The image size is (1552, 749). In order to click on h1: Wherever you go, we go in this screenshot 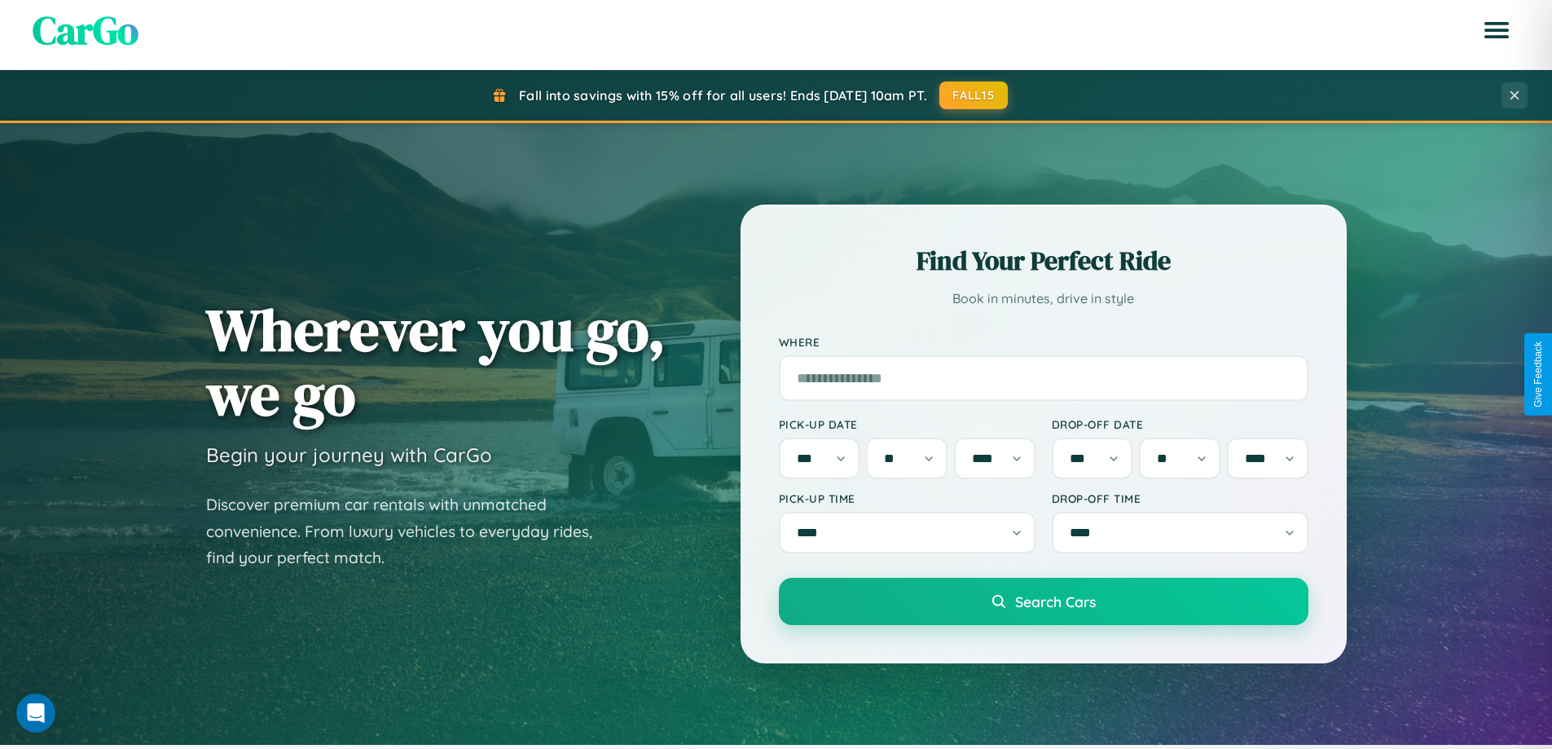, I will do `click(436, 362)`.